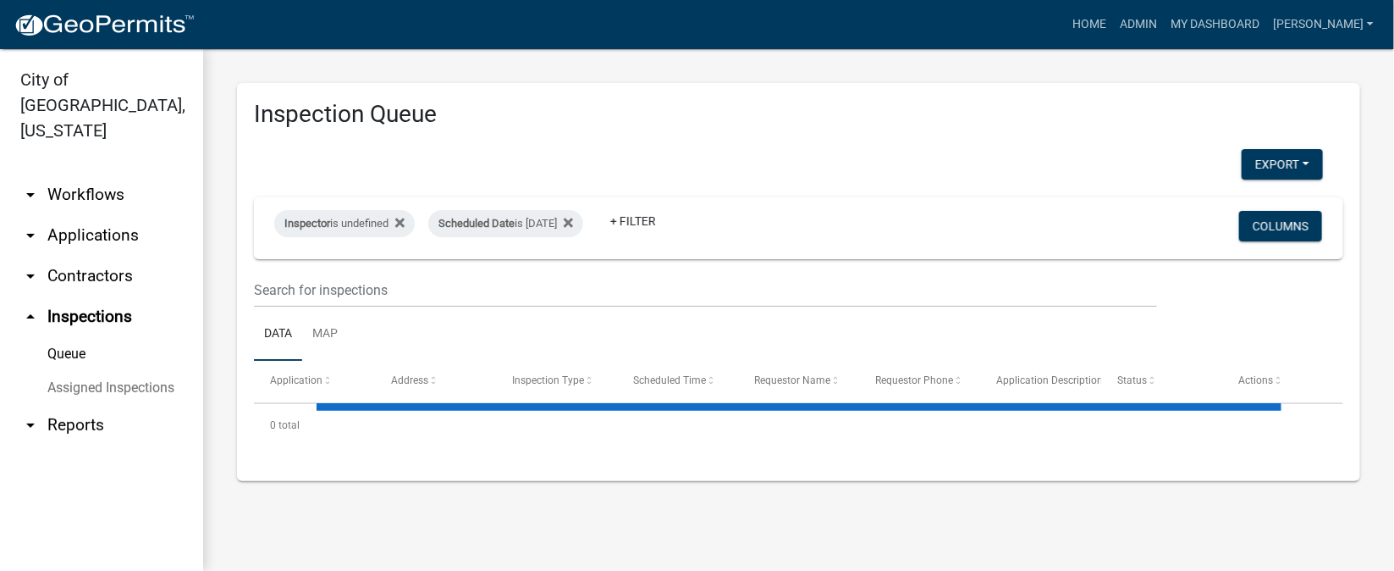  What do you see at coordinates (1282, 381) in the screenshot?
I see `datatable-header-cell: Actions` at bounding box center [1282, 381].